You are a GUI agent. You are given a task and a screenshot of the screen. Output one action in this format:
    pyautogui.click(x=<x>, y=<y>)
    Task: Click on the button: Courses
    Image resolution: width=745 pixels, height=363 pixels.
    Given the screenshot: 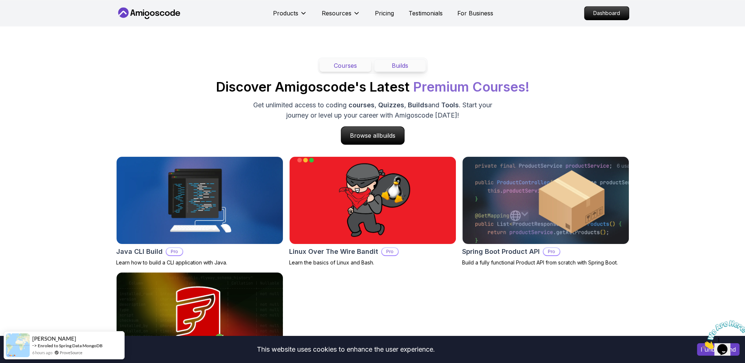 What is the action you would take?
    pyautogui.click(x=345, y=66)
    